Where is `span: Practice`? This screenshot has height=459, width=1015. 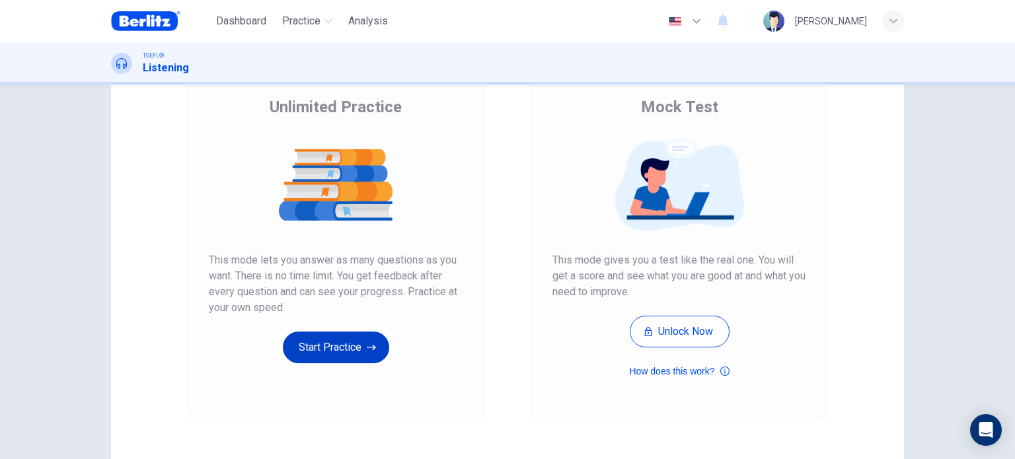 span: Practice is located at coordinates (301, 21).